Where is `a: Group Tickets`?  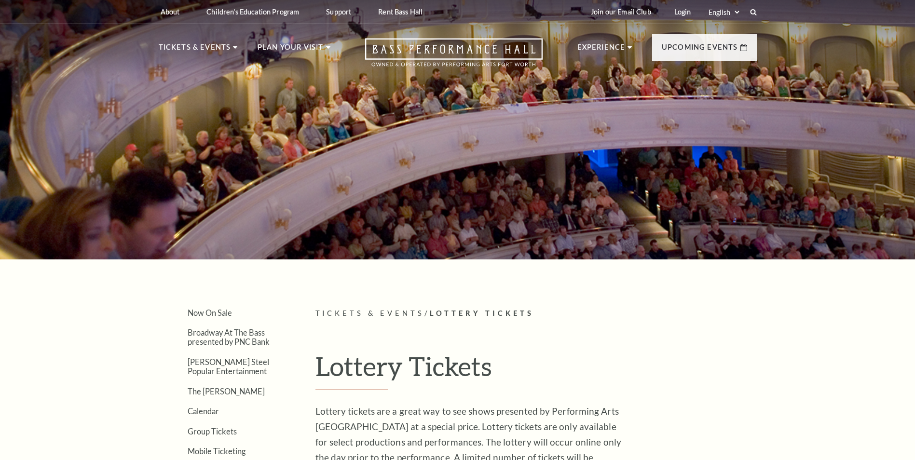
a: Group Tickets is located at coordinates (212, 431).